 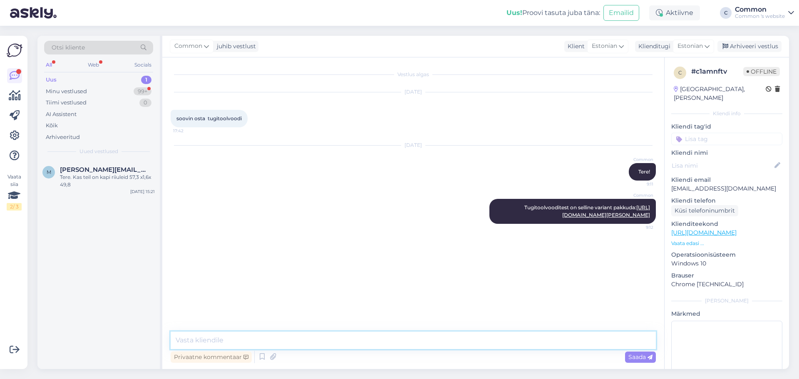 What do you see at coordinates (235, 46) in the screenshot?
I see `div: juhib vestlust` at bounding box center [235, 46].